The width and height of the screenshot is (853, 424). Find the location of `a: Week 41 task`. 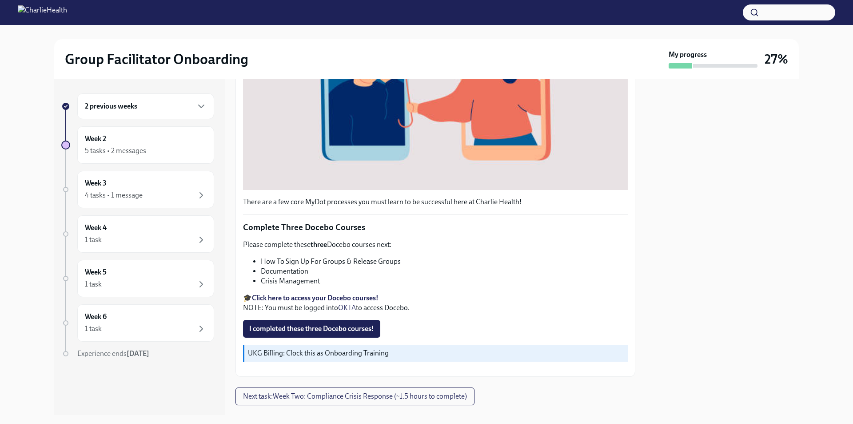

a: Week 41 task is located at coordinates (138, 234).